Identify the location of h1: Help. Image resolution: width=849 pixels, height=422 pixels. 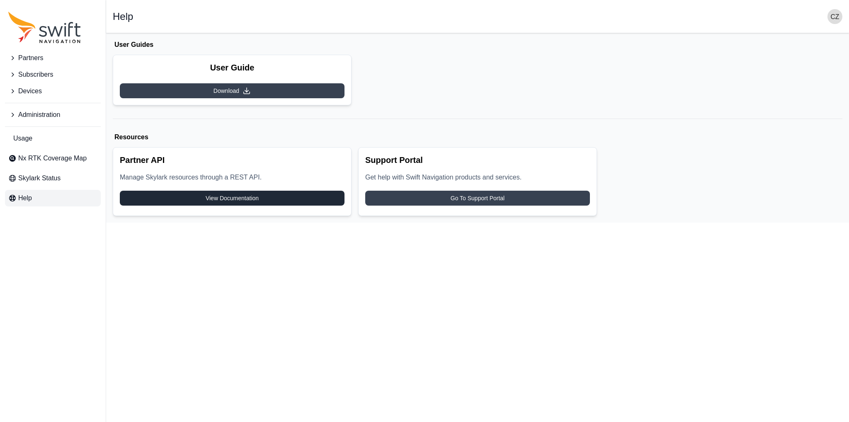
(123, 17).